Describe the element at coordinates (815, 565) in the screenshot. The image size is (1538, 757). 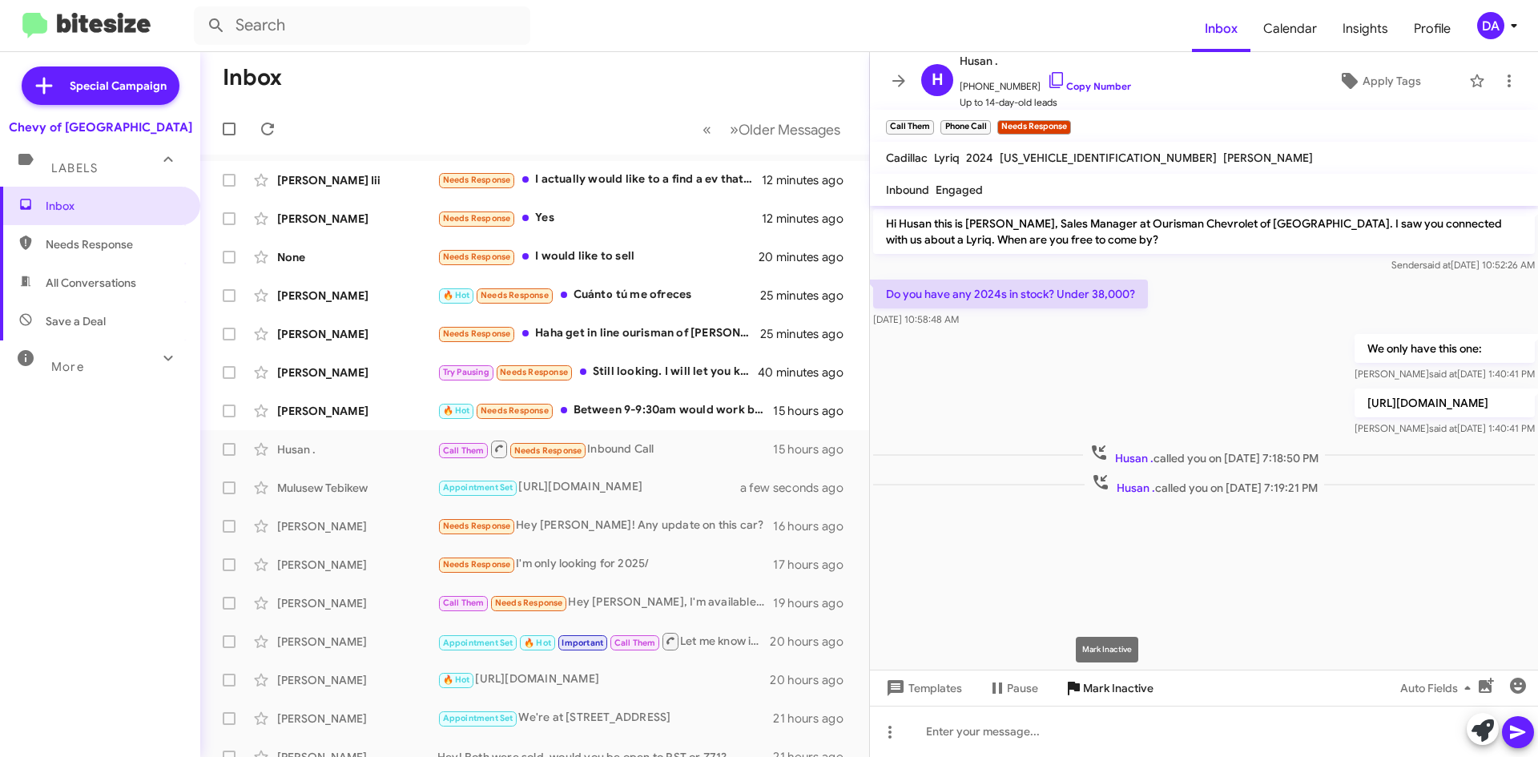
I see `div: 17 hours ago` at that location.